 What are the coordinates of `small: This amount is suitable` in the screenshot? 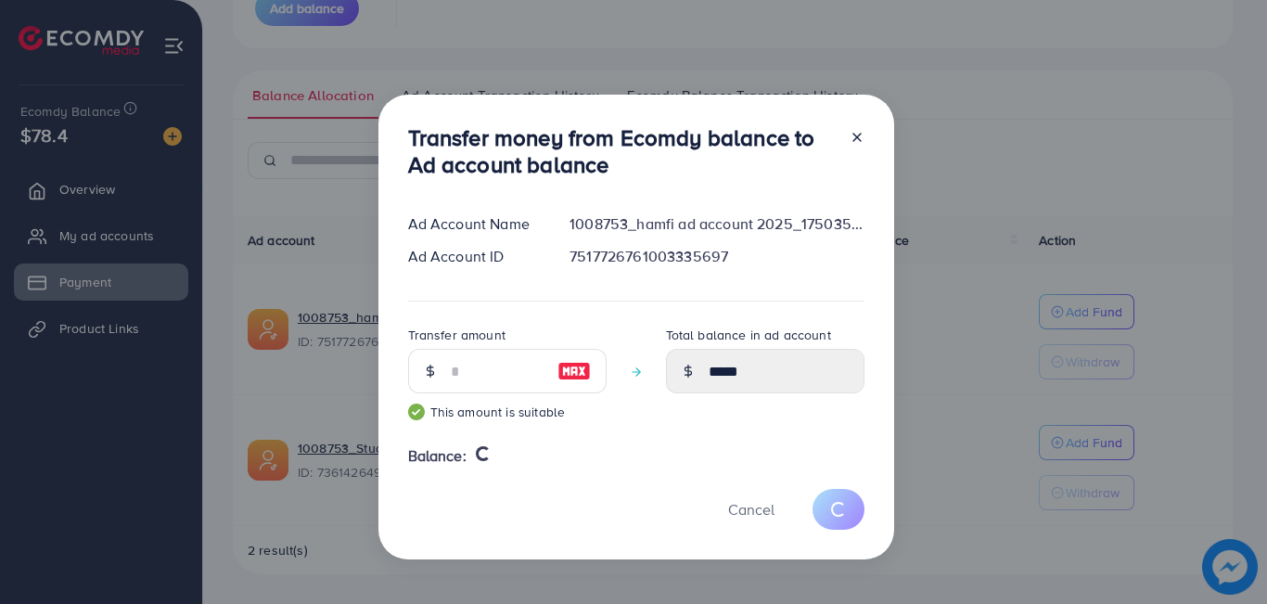 It's located at (507, 412).